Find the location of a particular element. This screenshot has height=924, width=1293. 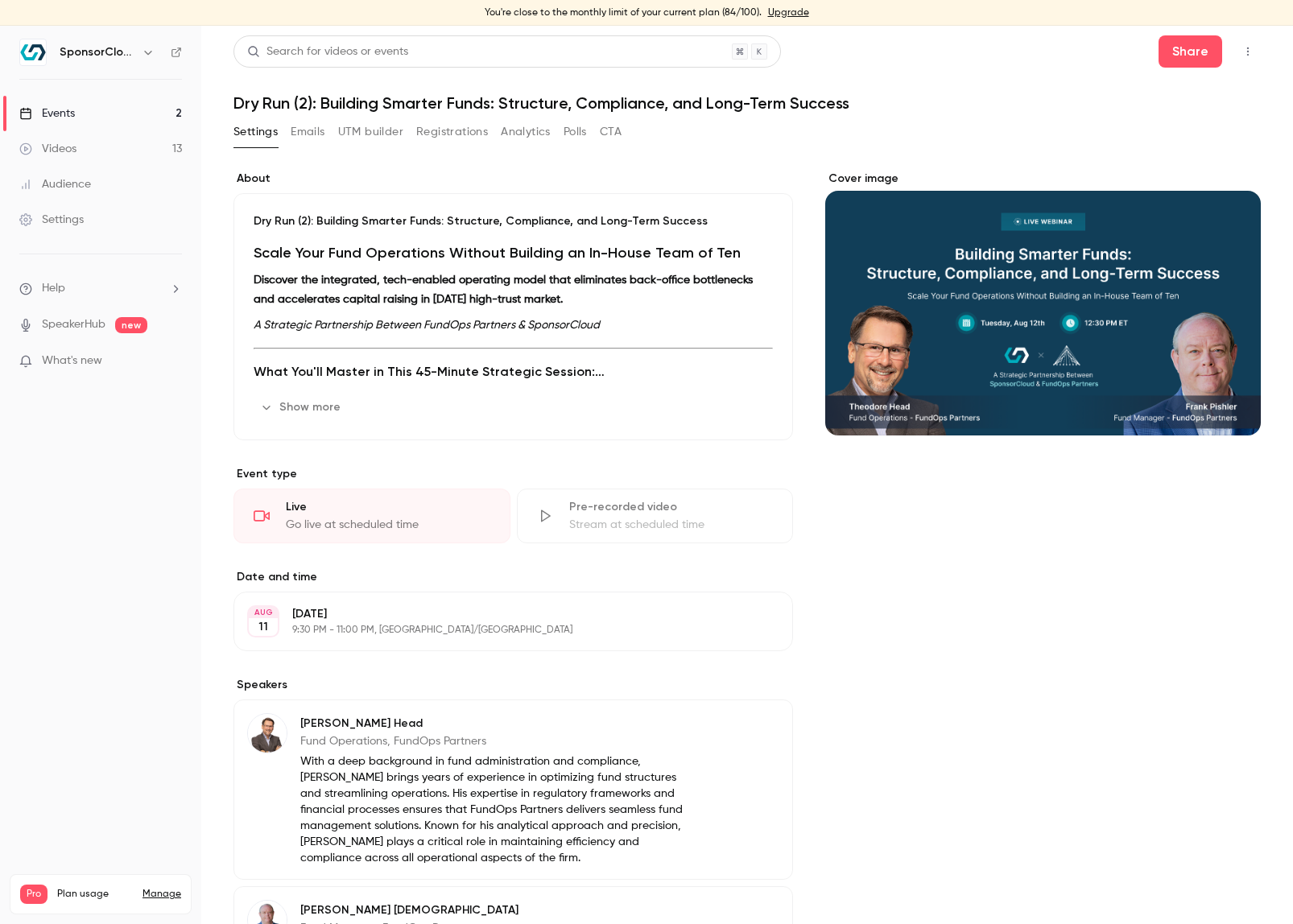

p: Videos is located at coordinates (36, 912).